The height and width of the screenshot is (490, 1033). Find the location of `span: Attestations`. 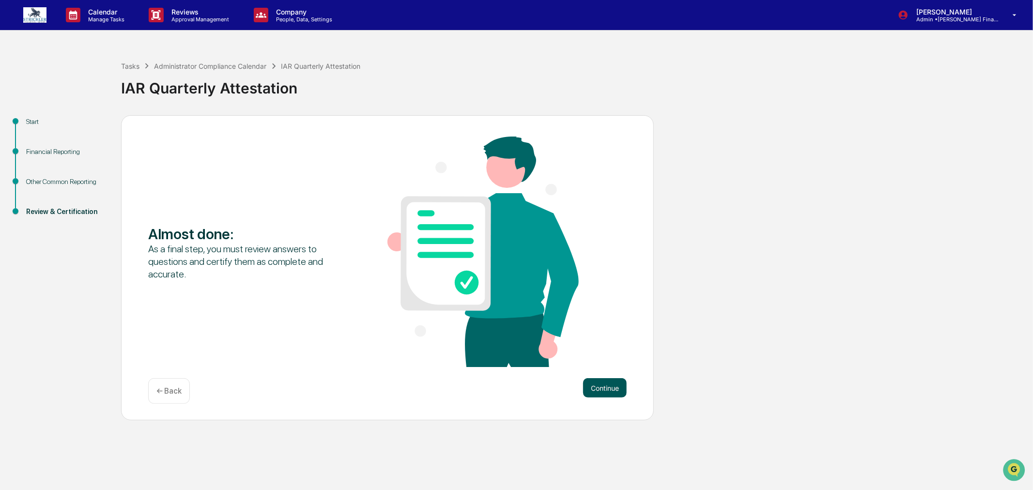

span: Attestations is located at coordinates (100, 189).